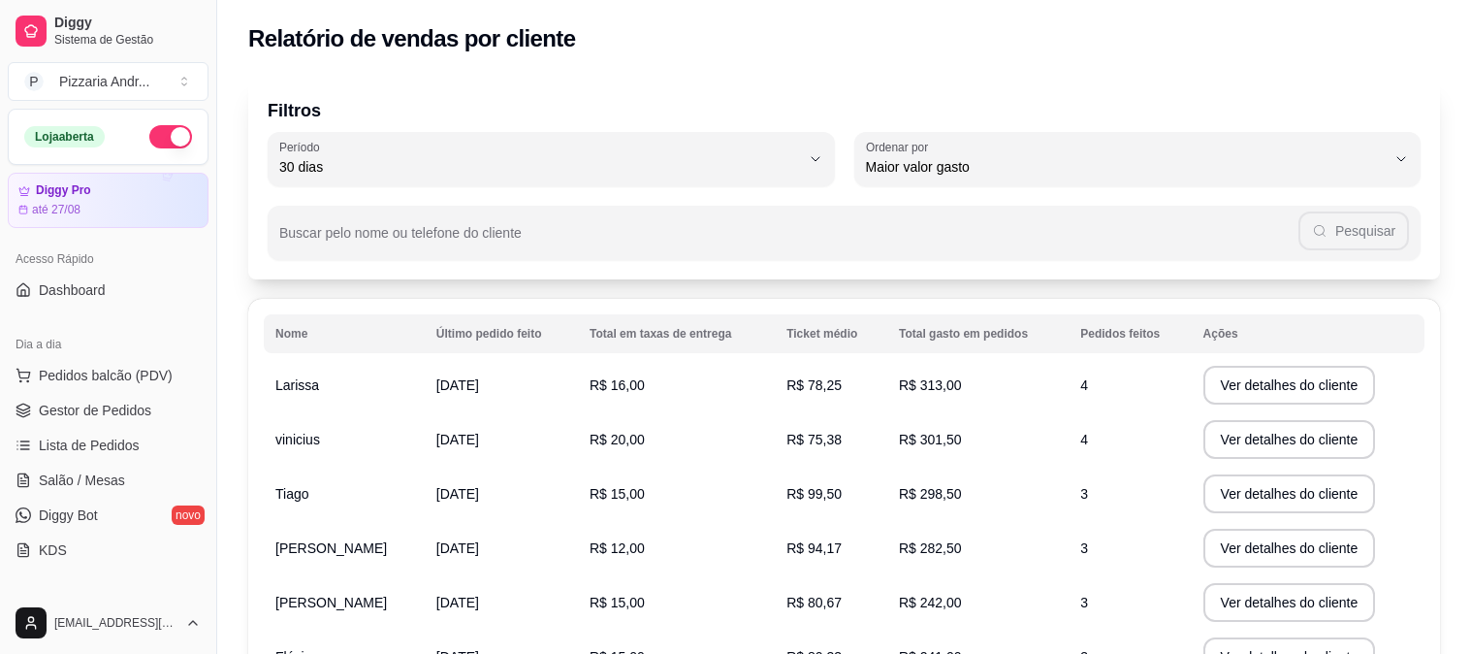  Describe the element at coordinates (108, 31) in the screenshot. I see `a: DiggySistema de Gestão` at that location.